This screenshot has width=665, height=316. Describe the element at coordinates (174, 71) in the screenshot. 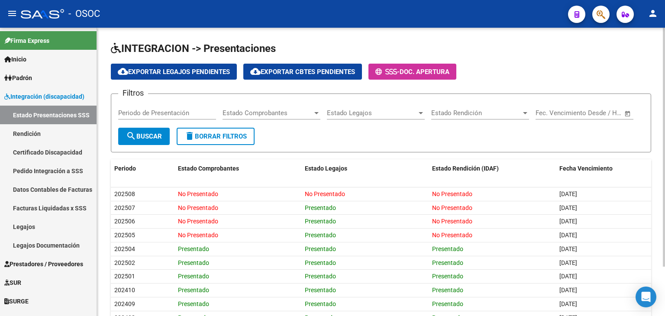

I see `button: Exportar Legajos Pendientes` at that location.